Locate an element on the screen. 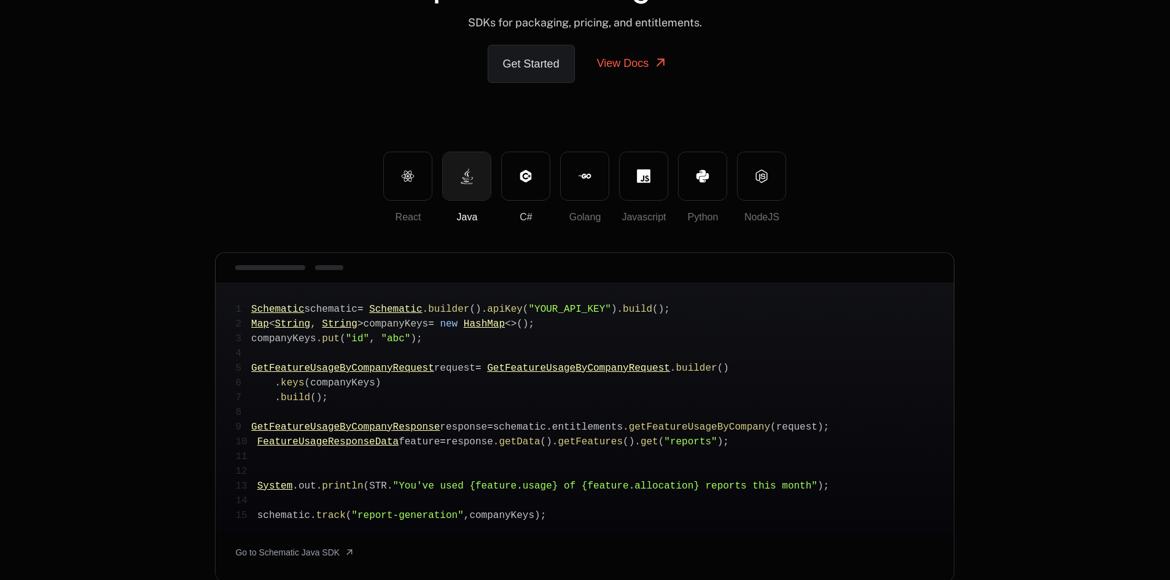 The image size is (1170, 580). span: Schematic is located at coordinates (278, 310).